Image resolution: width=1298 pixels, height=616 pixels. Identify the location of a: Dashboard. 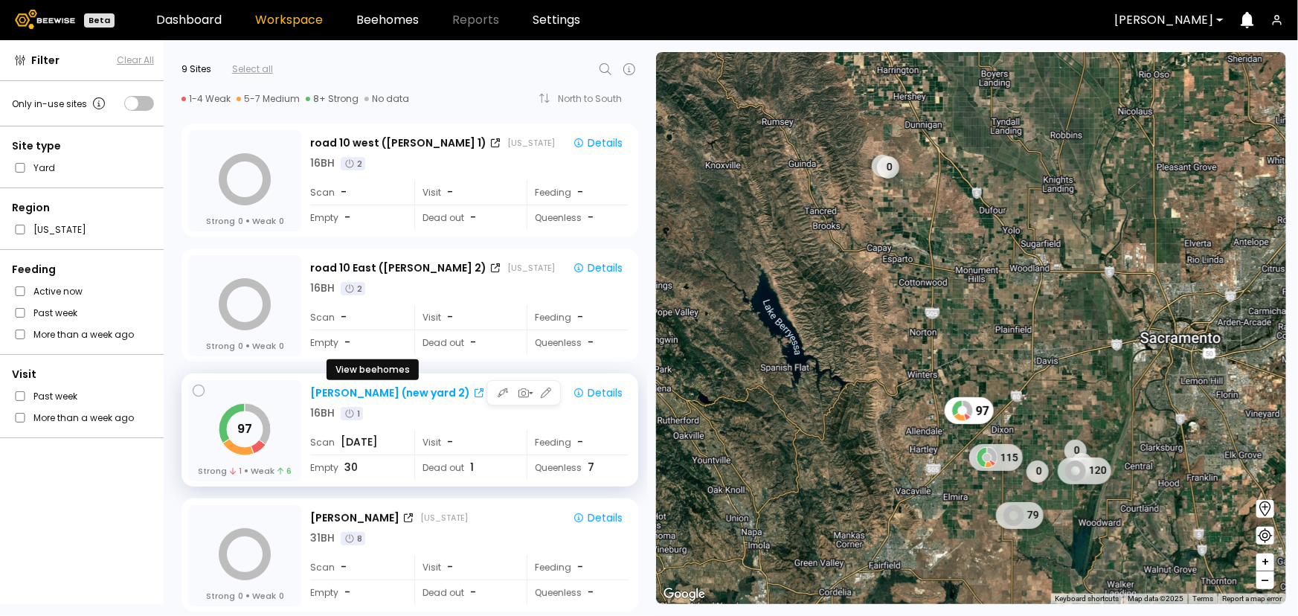
(189, 20).